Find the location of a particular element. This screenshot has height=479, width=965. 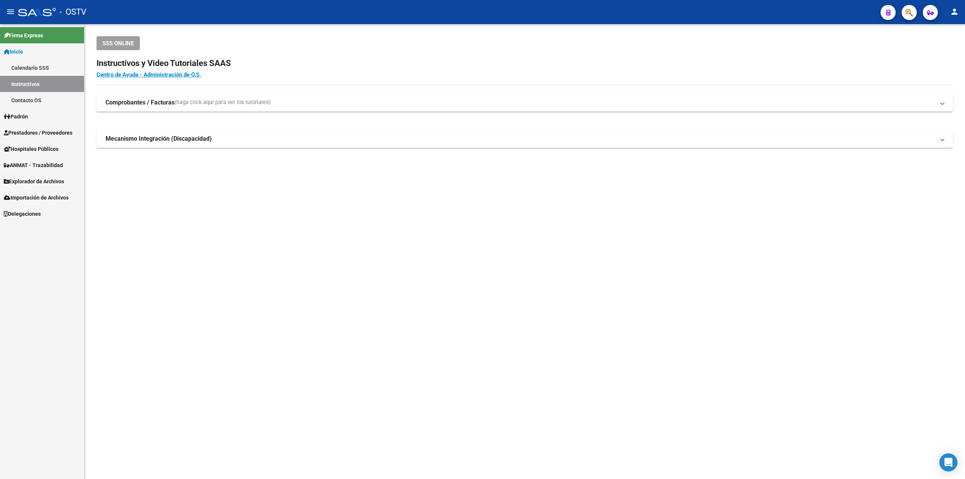

strong: Mecanismo Integración (Discapacidad) is located at coordinates (159, 139).